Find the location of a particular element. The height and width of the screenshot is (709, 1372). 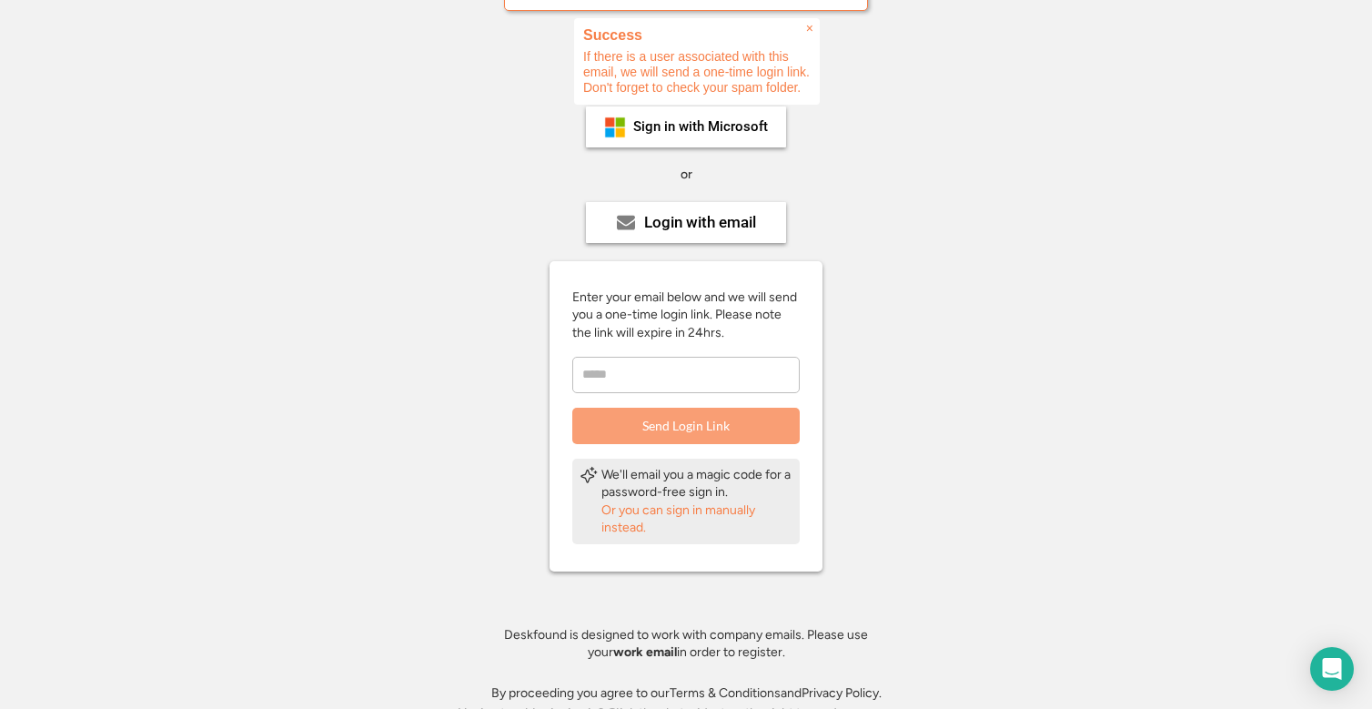

img: ms-symbollockup_mssymbol_19.png is located at coordinates (615, 127).